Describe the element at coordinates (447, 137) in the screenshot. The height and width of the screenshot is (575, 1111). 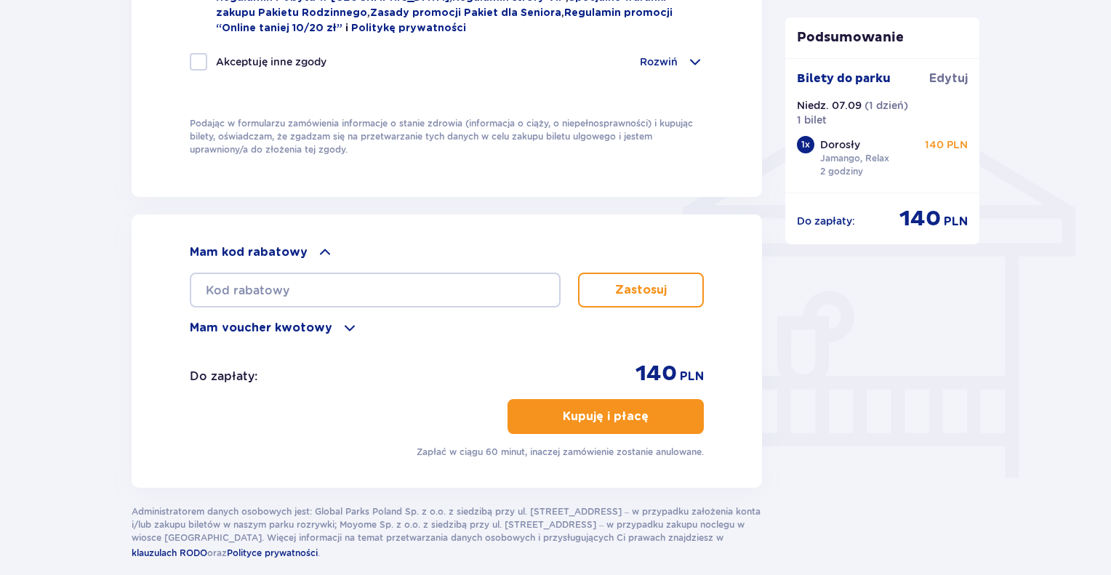
I see `p: Podając w formularzu zamówienia informacje o stanie zdrowia (informacja o ciąży, o niepełnosprawn...` at that location.